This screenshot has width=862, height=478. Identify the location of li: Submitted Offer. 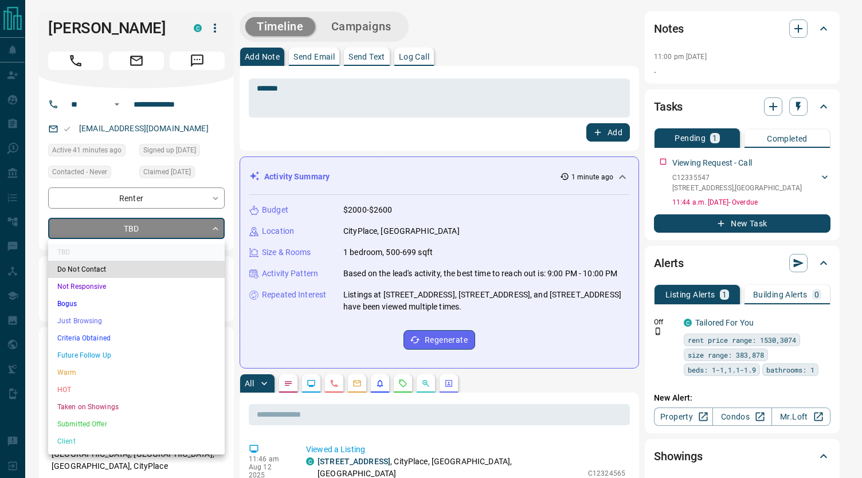
(136, 424).